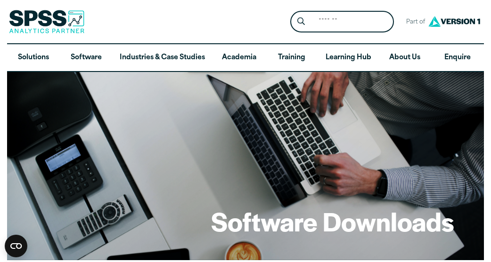 Image resolution: width=491 pixels, height=262 pixels. Describe the element at coordinates (342, 22) in the screenshot. I see `form: Site Header Search Form` at that location.